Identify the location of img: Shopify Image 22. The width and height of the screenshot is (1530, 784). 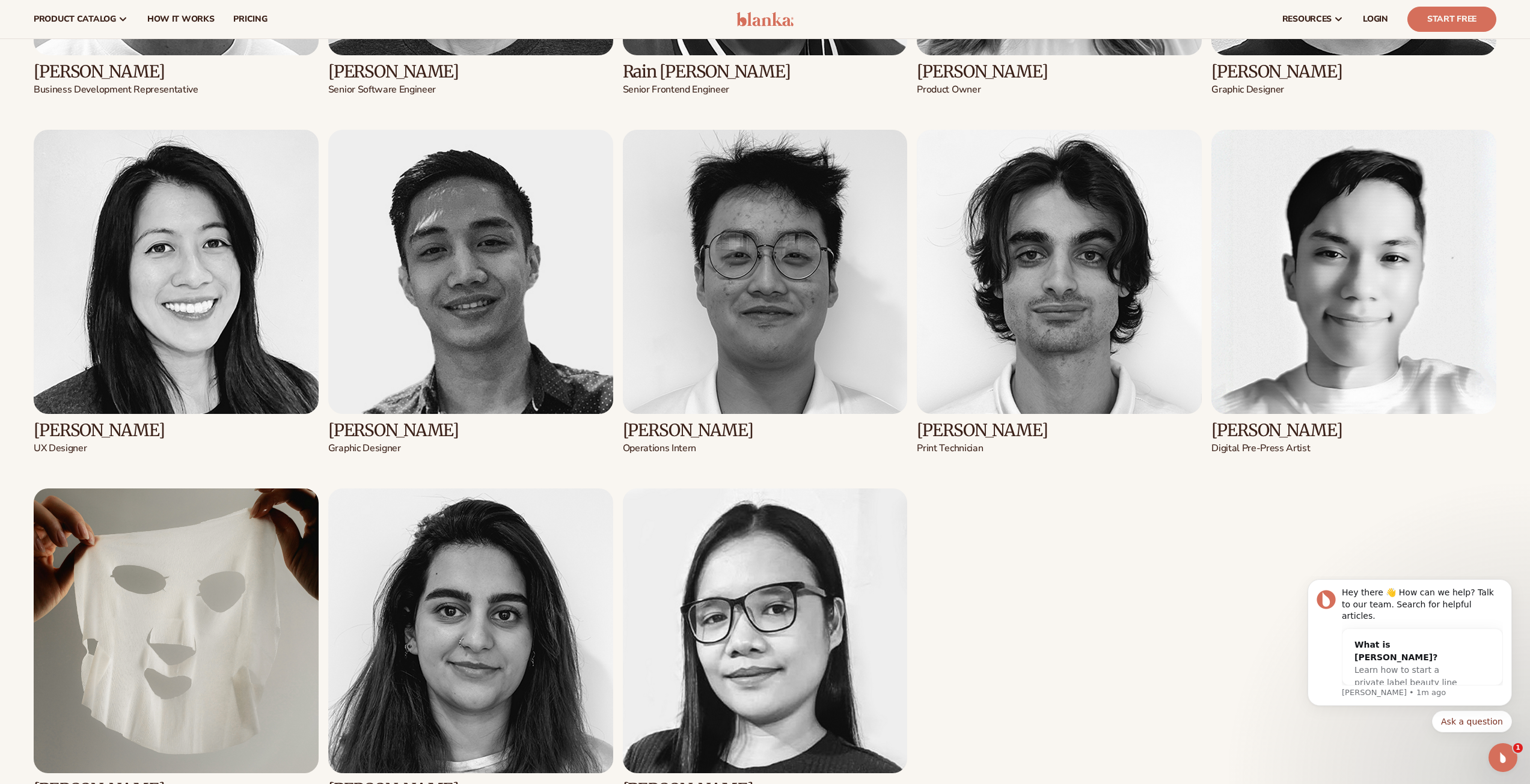
(1354, 272).